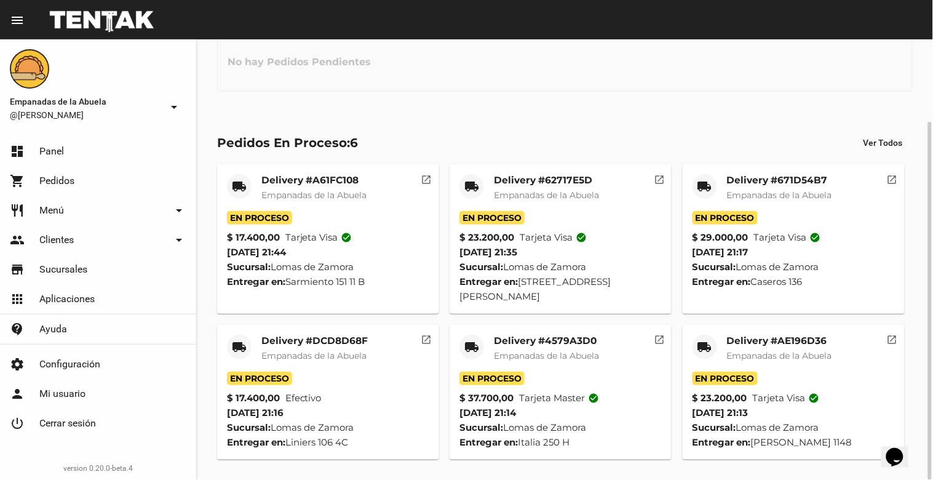 This screenshot has height=480, width=933. I want to click on strong: $ 29.000,00, so click(720, 237).